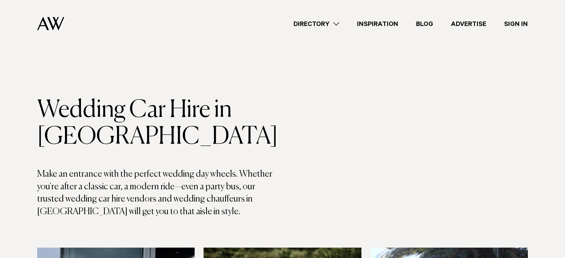  I want to click on a: Blog, so click(425, 24).